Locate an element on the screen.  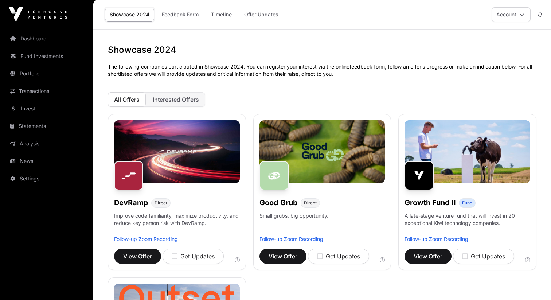
a: Analysis is located at coordinates (47, 144).